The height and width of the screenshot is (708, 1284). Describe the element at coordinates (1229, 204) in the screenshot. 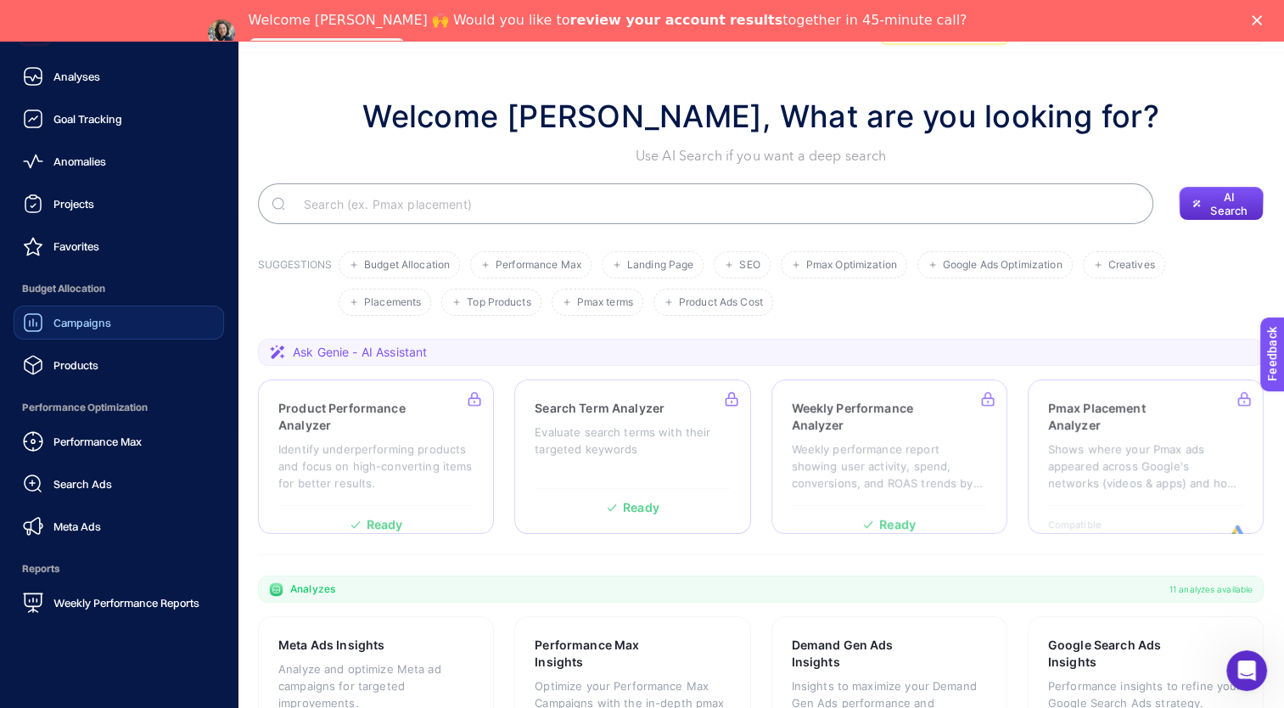

I see `span: AI Search` at that location.